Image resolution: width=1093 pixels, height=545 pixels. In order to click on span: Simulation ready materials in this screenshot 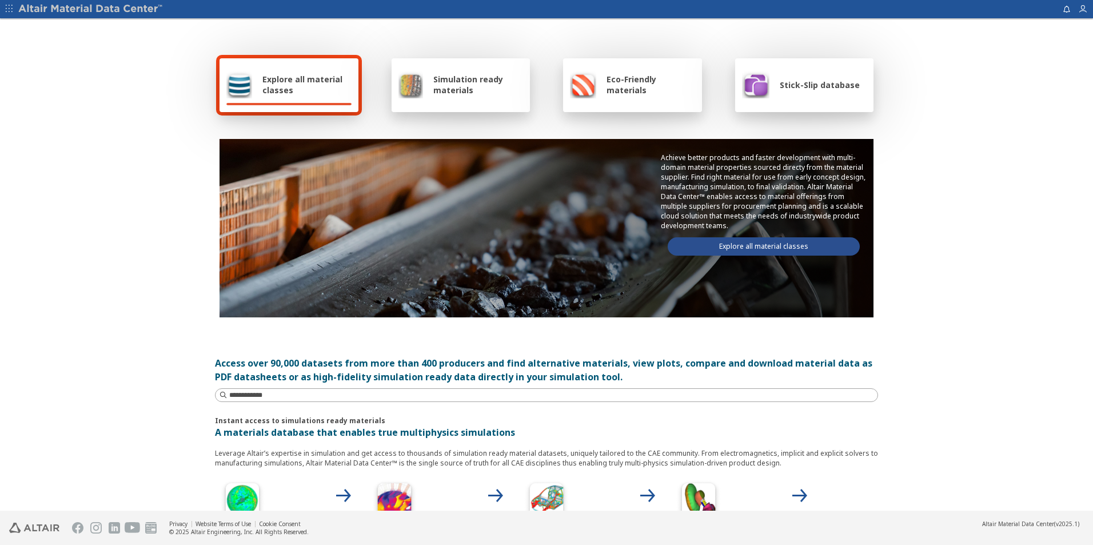, I will do `click(478, 85)`.